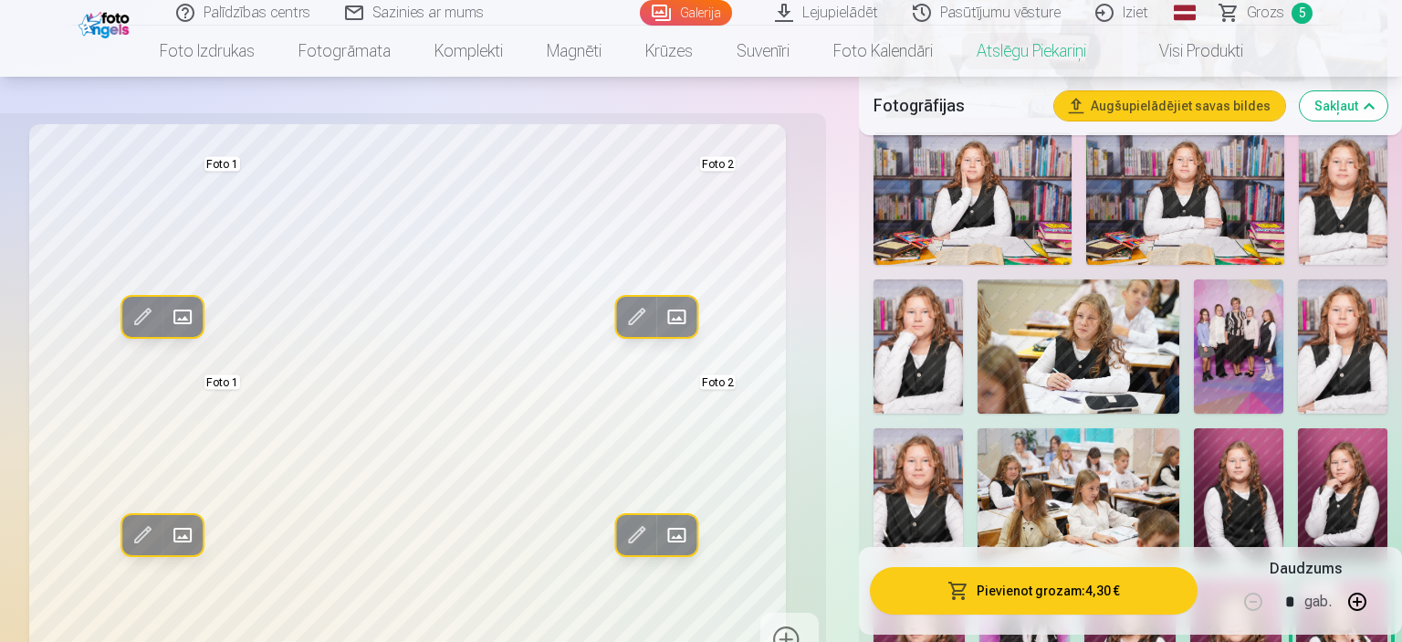 This screenshot has width=1402, height=642. Describe the element at coordinates (1033, 591) in the screenshot. I see `button: Pievienot grozam:4,30 €` at that location.